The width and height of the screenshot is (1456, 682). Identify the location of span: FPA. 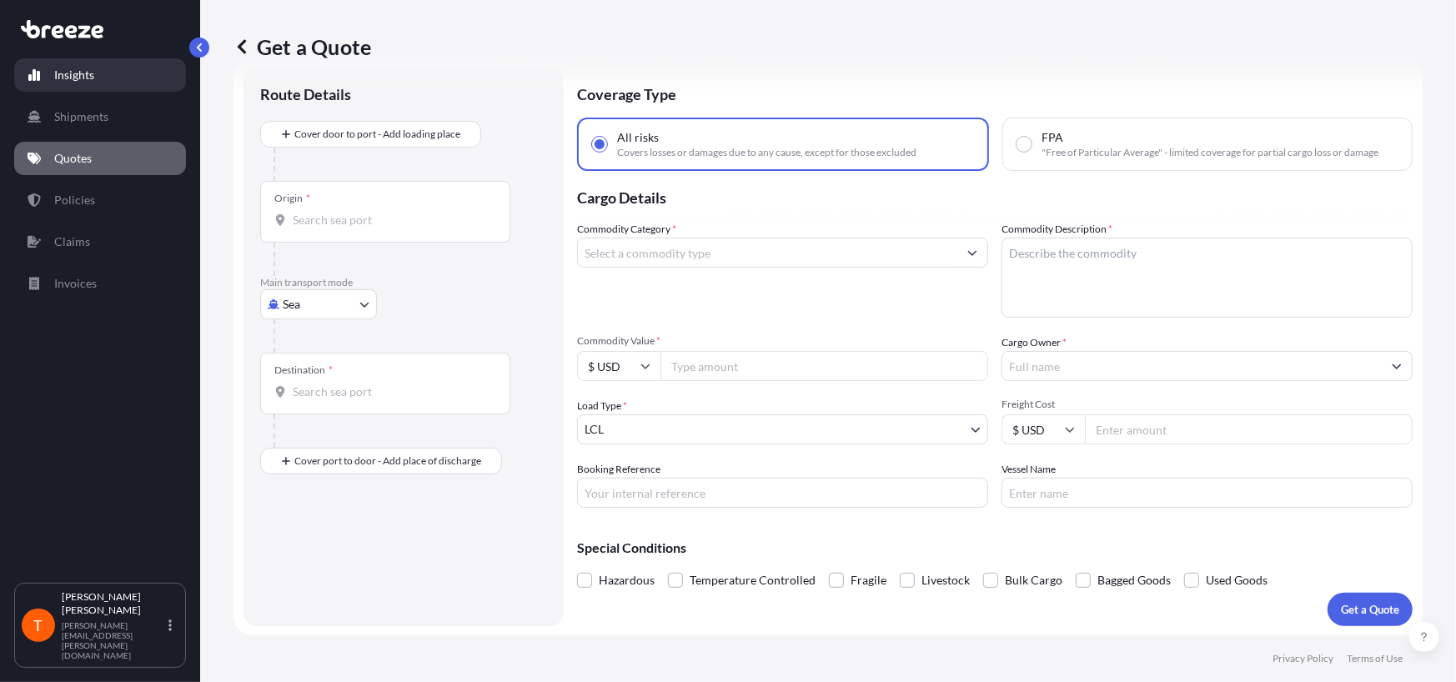
(1053, 138).